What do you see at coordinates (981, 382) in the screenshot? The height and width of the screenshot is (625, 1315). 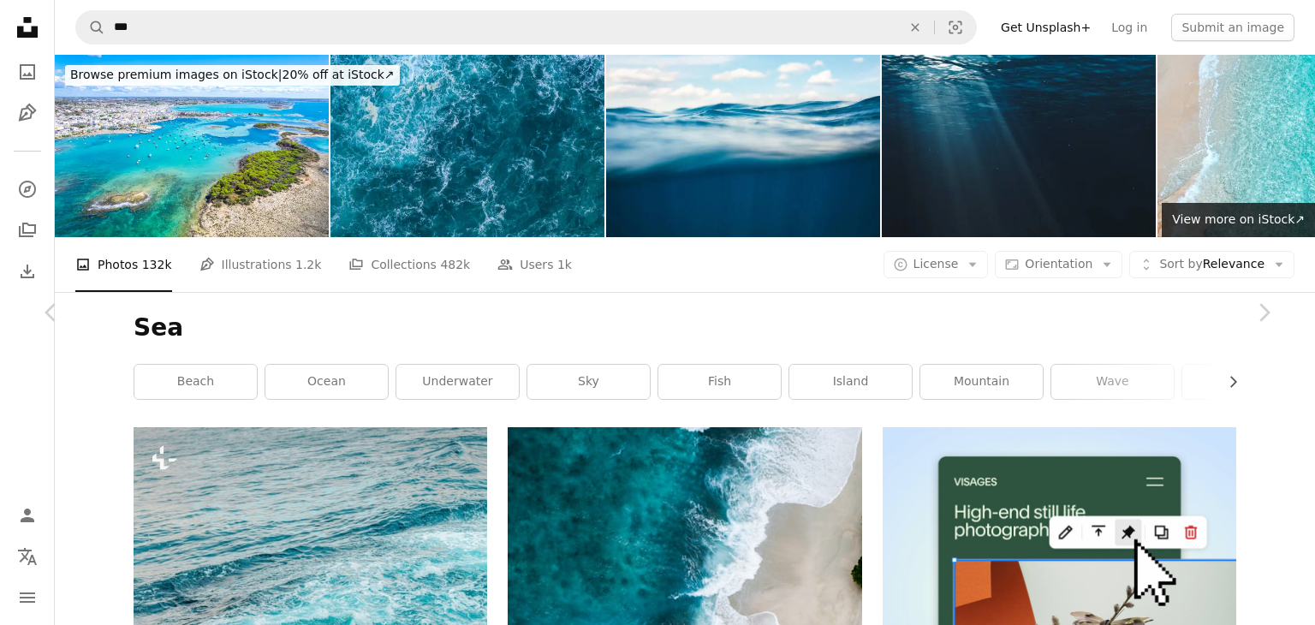 I see `a: mountain` at bounding box center [981, 382].